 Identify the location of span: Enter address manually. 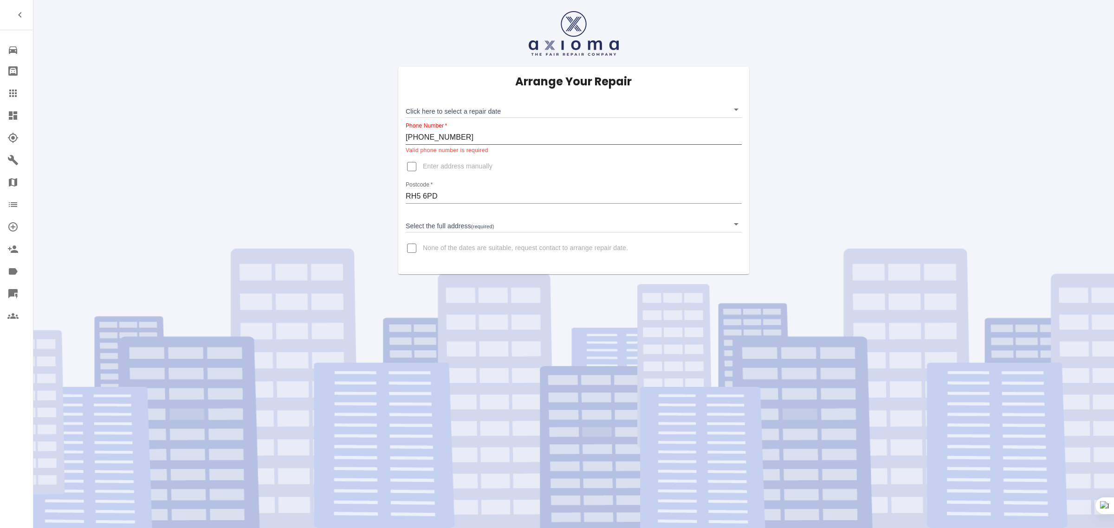
(458, 167).